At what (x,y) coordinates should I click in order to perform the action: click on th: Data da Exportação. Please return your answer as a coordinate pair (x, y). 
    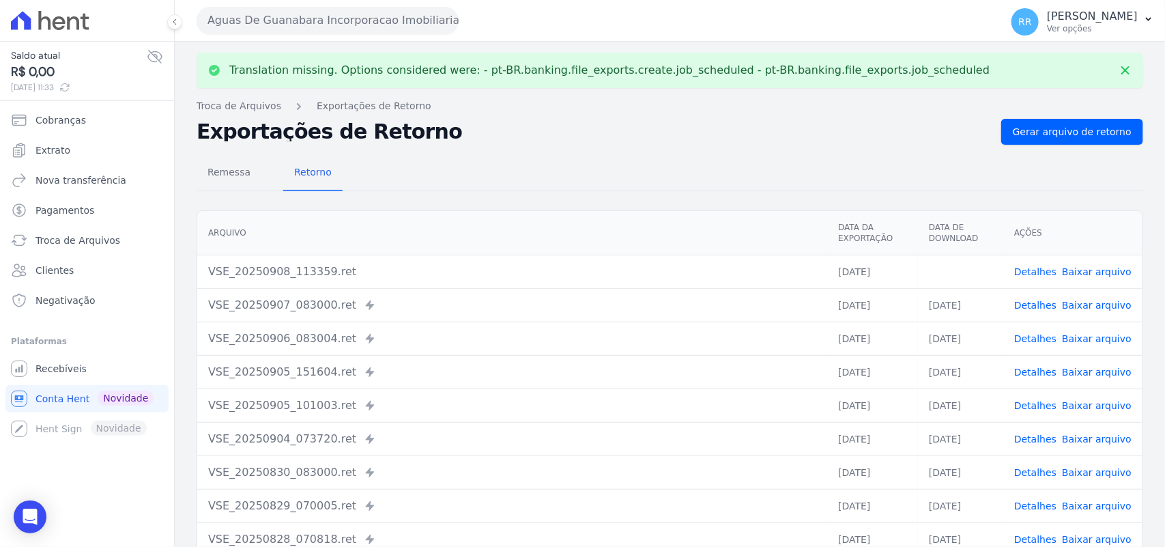
    Looking at the image, I should click on (872, 233).